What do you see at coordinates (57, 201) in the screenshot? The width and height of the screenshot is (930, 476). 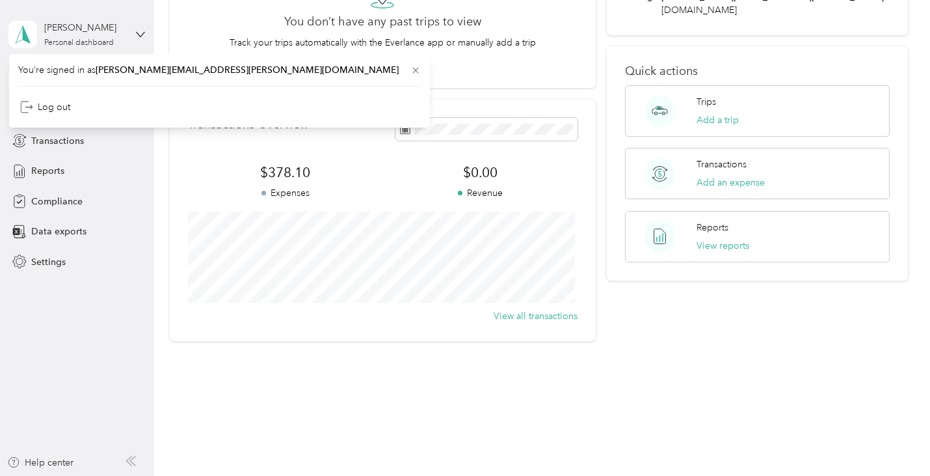 I see `span: Compliance` at bounding box center [57, 201].